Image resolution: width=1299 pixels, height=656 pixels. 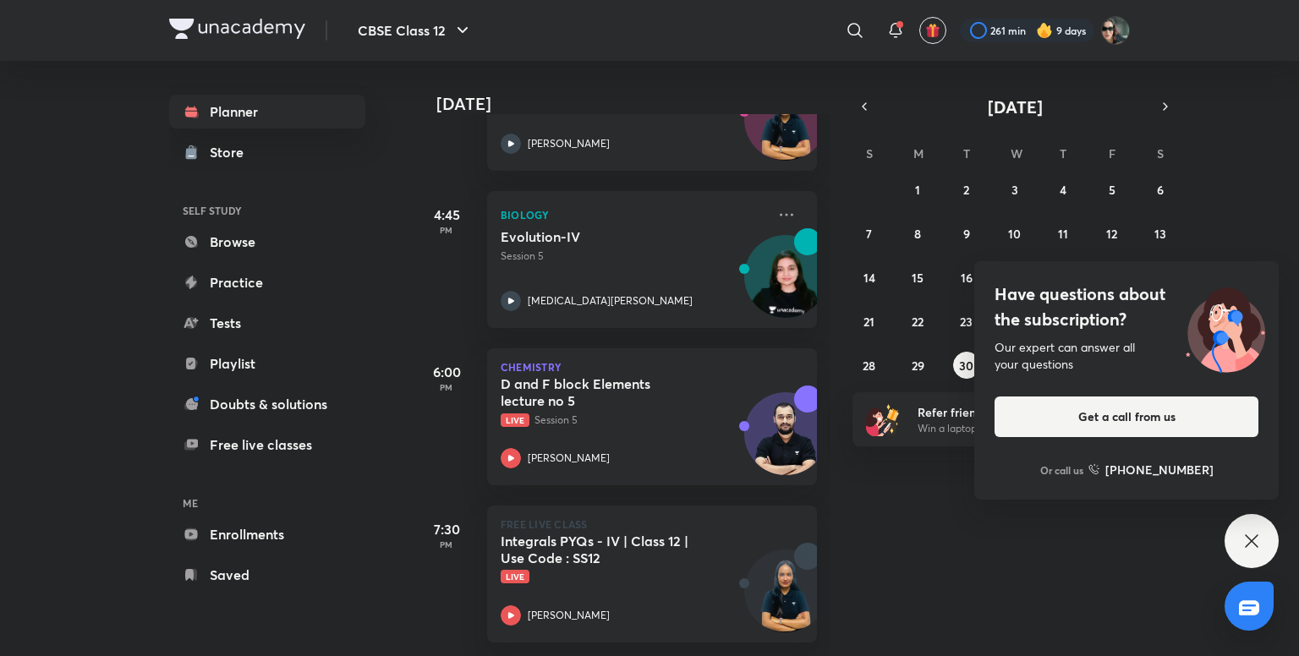 What do you see at coordinates (883, 420) in the screenshot?
I see `img: referral` at bounding box center [883, 420].